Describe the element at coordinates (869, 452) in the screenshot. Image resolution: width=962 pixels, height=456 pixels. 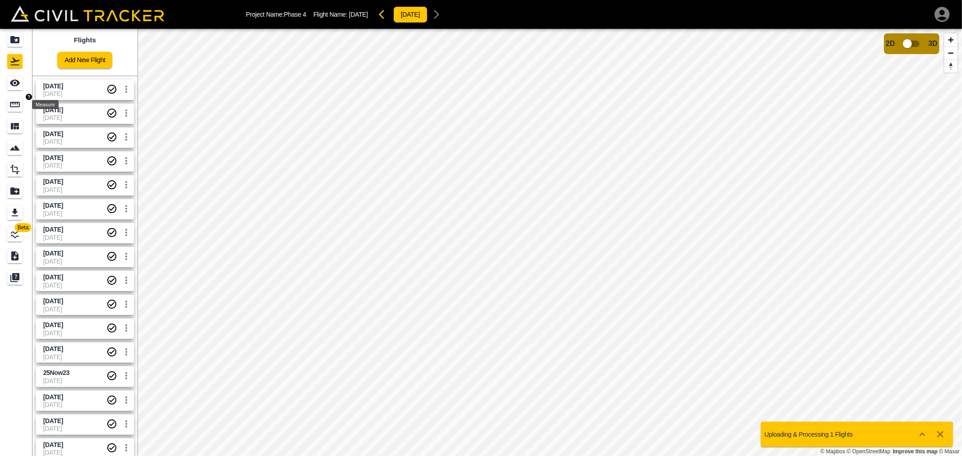
I see `a: OpenStreetMap` at that location.